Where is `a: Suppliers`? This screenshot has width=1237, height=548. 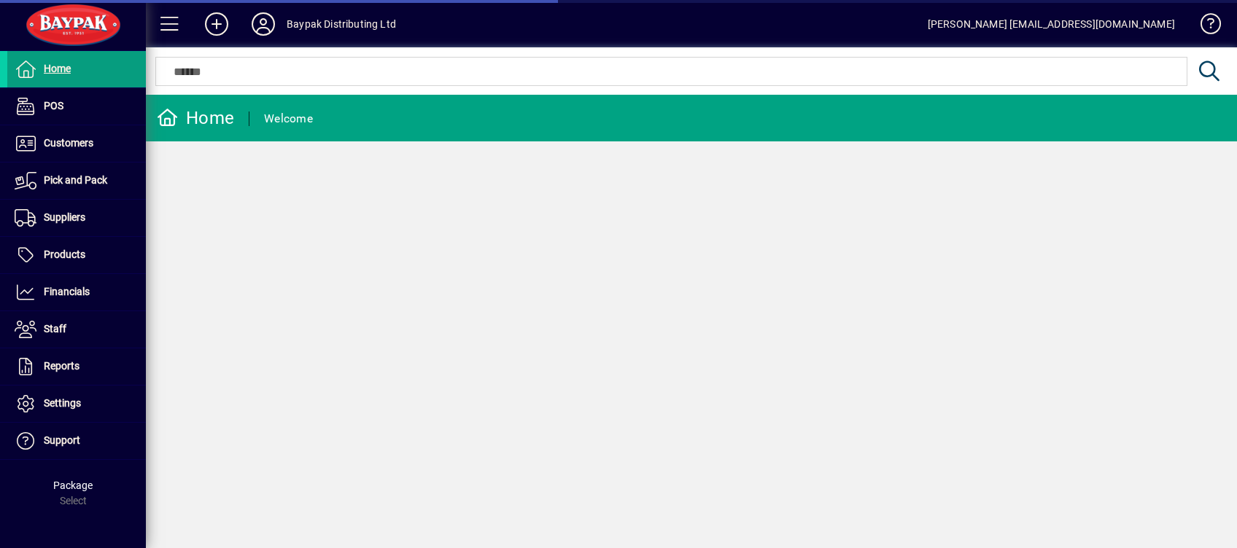
a: Suppliers is located at coordinates (77, 218).